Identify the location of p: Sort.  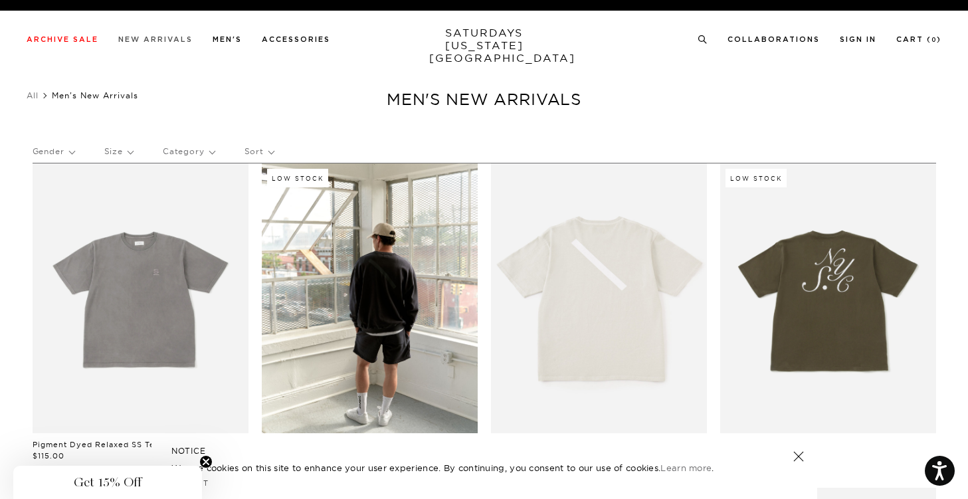
(259, 151).